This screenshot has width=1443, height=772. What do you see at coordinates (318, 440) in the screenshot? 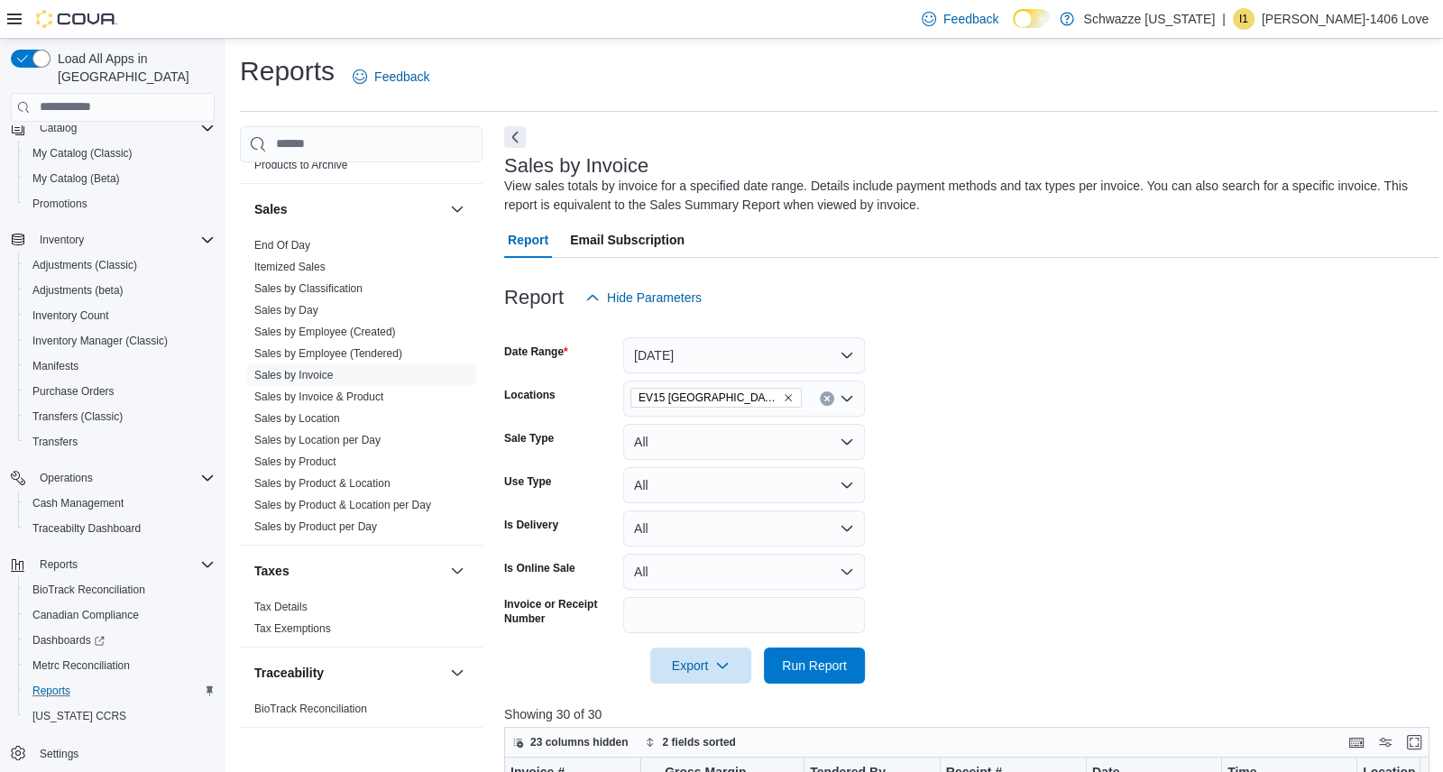
I see `a: Sales by Location per Day` at bounding box center [318, 440].